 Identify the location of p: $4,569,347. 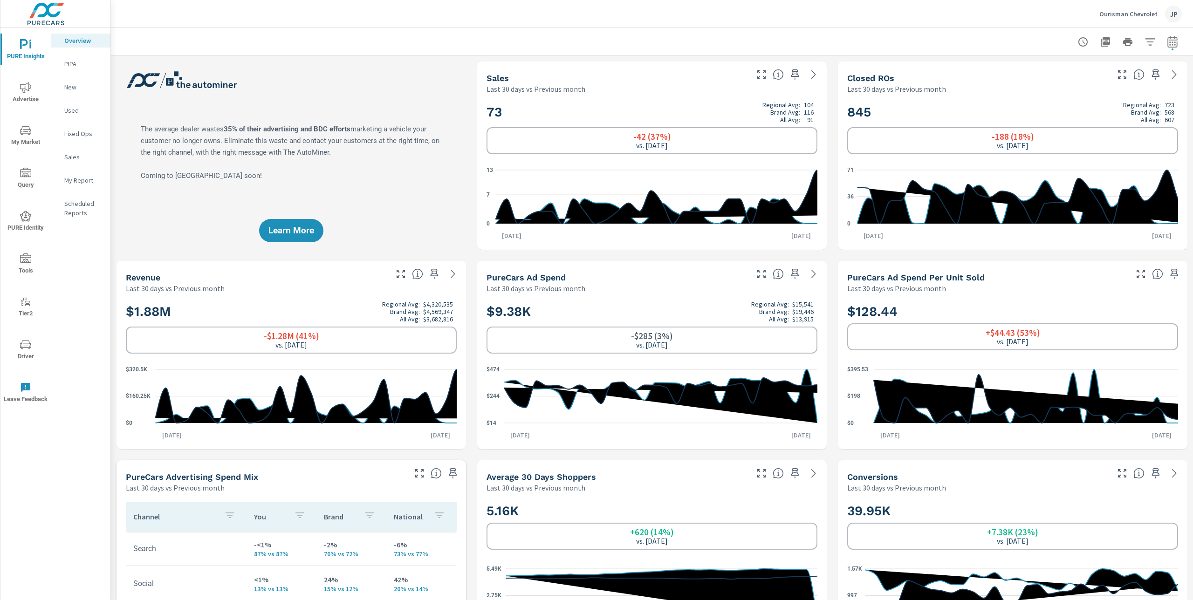
(438, 312).